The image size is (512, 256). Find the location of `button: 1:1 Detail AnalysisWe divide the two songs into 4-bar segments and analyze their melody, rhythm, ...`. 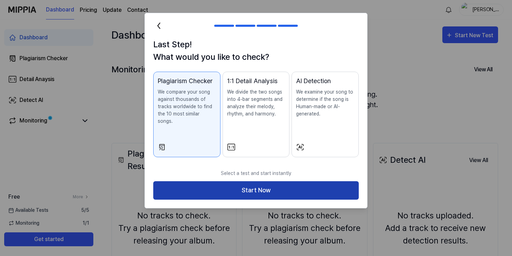

button: 1:1 Detail AnalysisWe divide the two songs into 4-bar segments and analyze their melody, rhythm, ... is located at coordinates (256, 115).